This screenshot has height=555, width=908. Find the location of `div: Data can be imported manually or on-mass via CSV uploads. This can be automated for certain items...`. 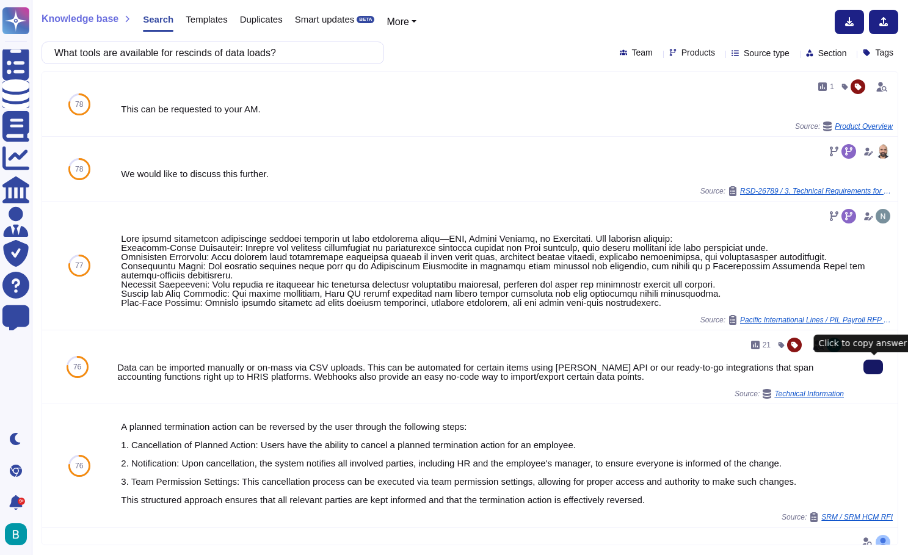

div: Data can be imported manually or on-mass via CSV uploads. This can be automated for certain items... is located at coordinates (481, 372).